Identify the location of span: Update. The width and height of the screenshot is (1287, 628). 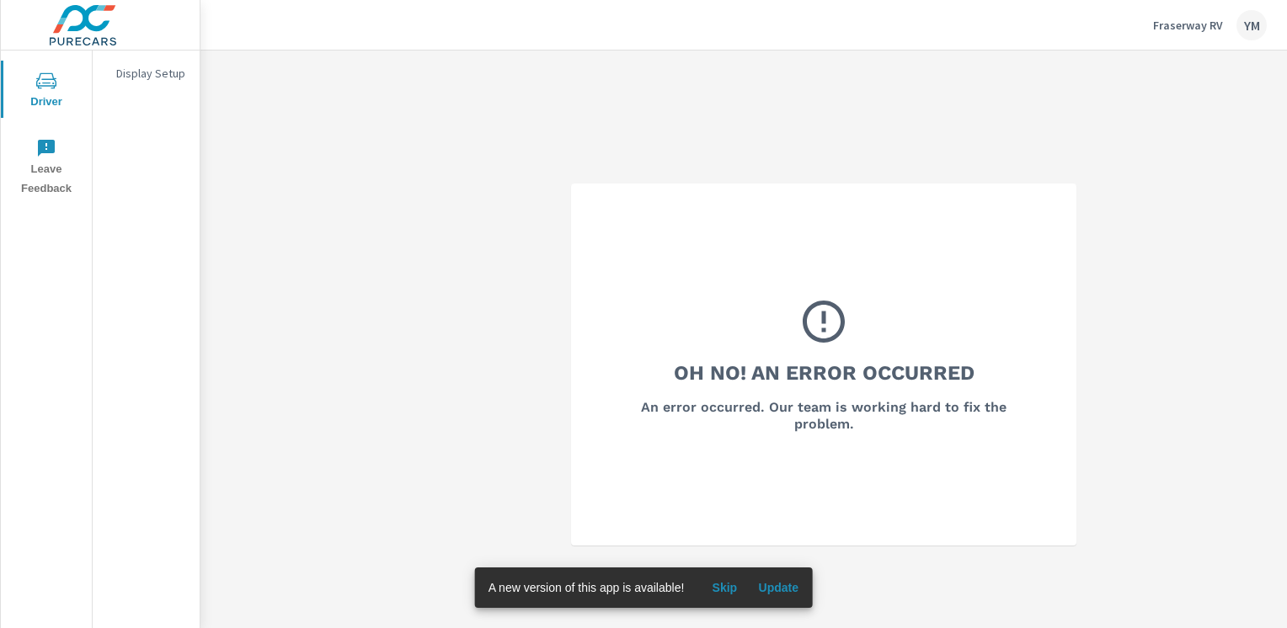
(778, 588).